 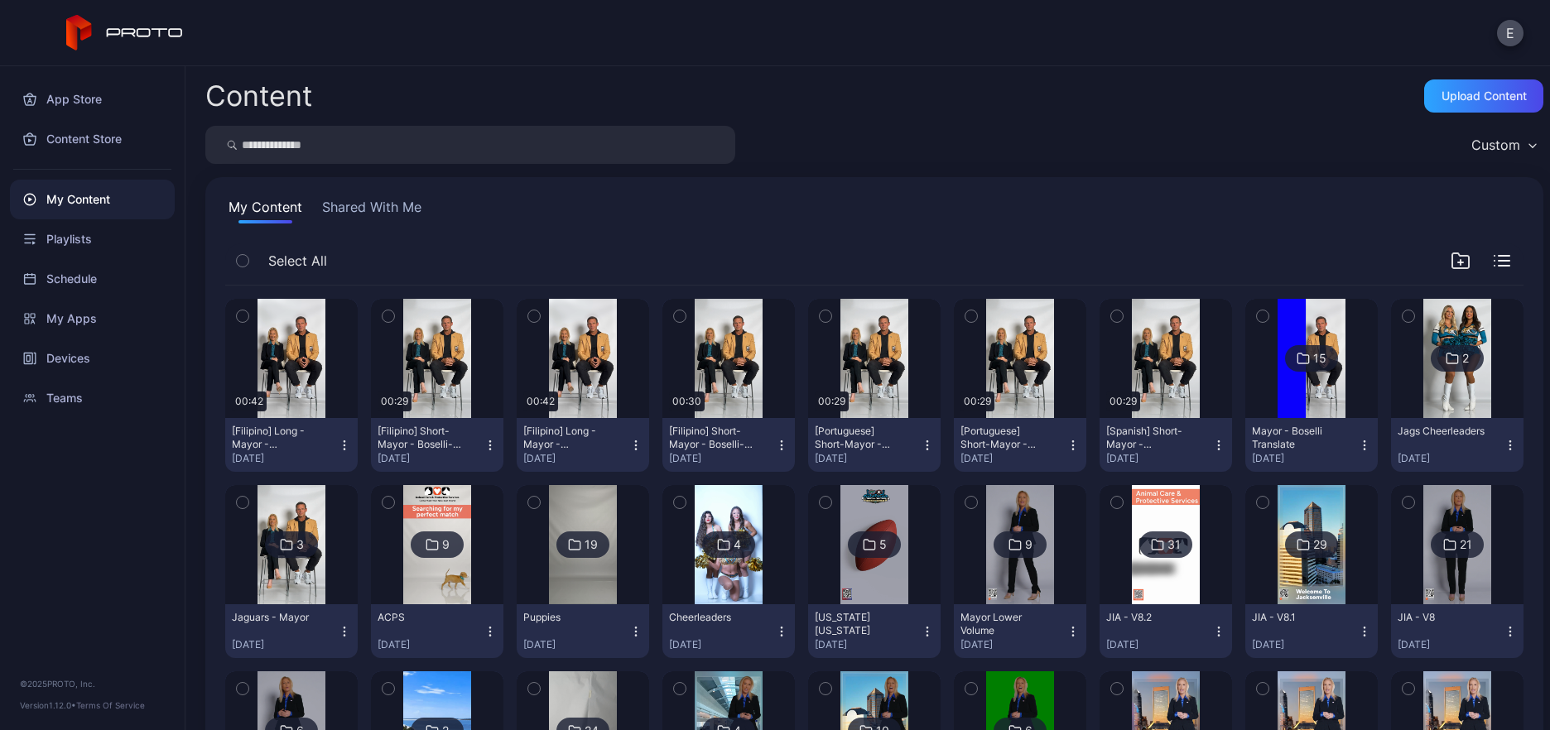 I want to click on div: © 2025 PROTO, Inc., so click(x=92, y=684).